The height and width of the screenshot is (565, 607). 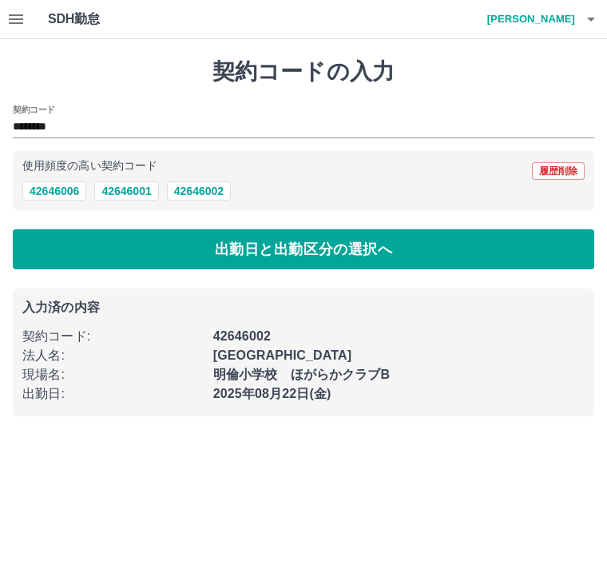 I want to click on p: 使用頻度の高い契約コード, so click(x=90, y=166).